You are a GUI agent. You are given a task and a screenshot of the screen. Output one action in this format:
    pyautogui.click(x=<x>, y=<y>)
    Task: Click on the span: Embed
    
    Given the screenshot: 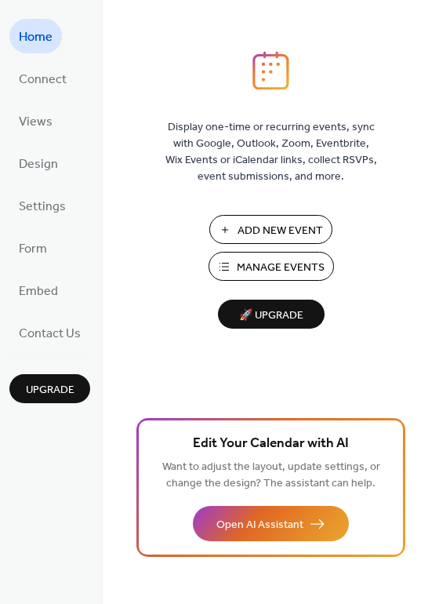 What is the action you would take?
    pyautogui.click(x=38, y=292)
    